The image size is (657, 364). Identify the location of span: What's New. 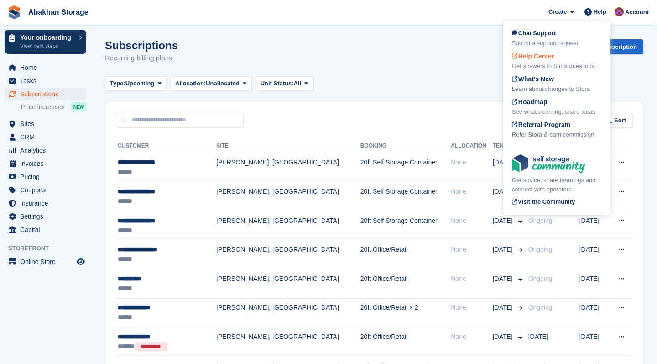
(533, 79).